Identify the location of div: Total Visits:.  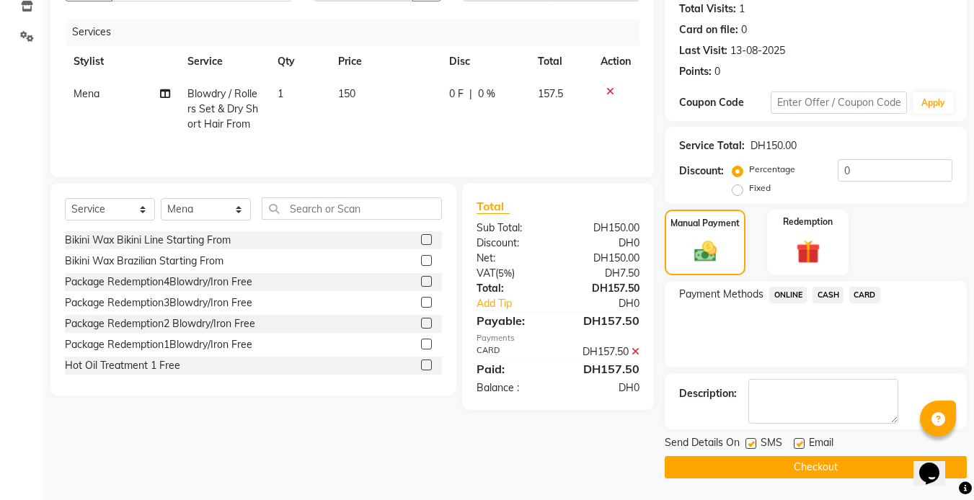
(707, 9).